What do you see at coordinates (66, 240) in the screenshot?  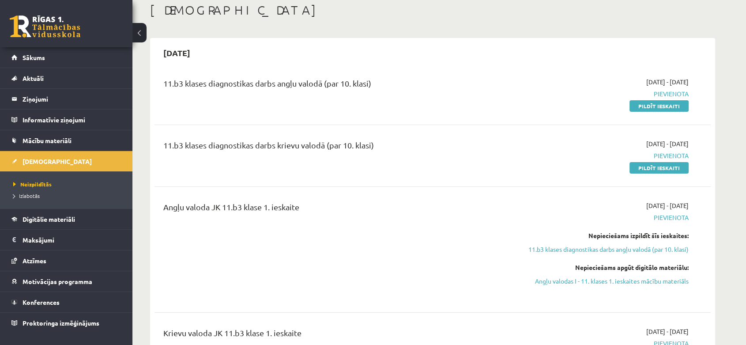 I see `a: Maksājumi` at bounding box center [66, 240].